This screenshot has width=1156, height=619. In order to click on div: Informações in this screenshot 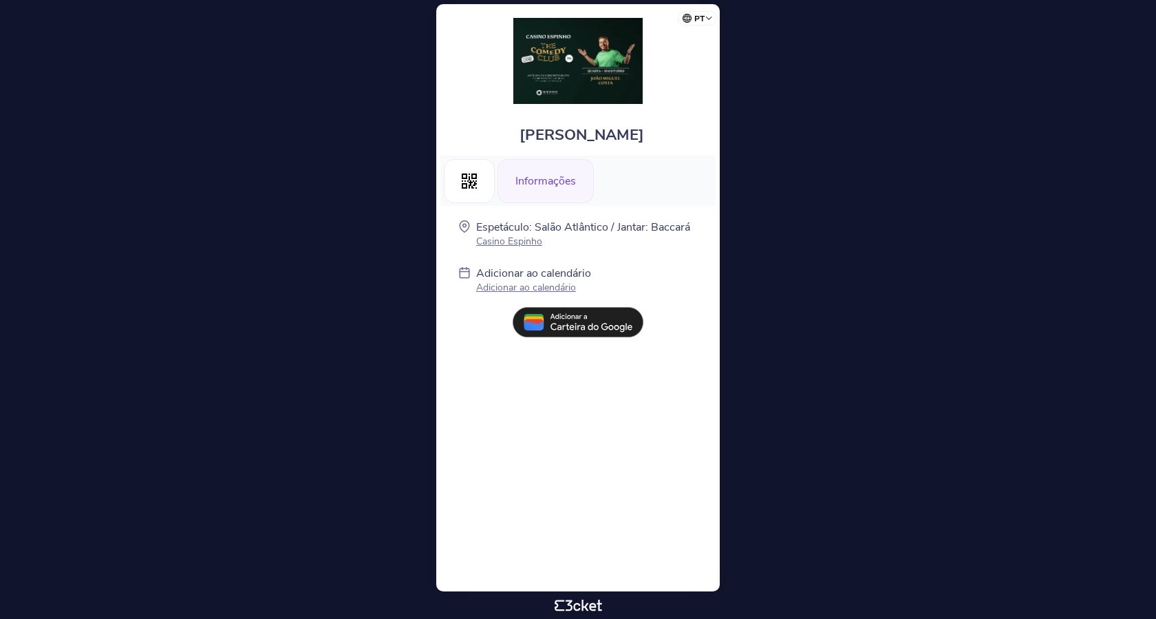, I will do `click(546, 181)`.